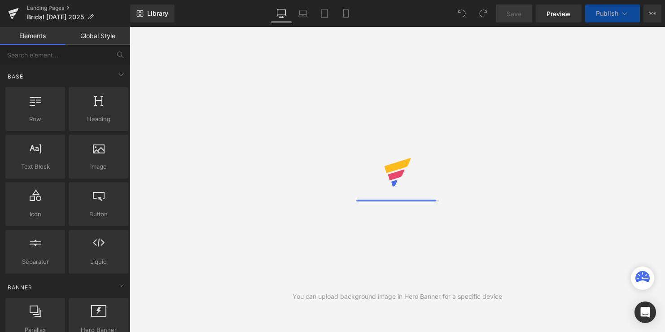  What do you see at coordinates (612, 13) in the screenshot?
I see `button: Publish` at bounding box center [612, 13].